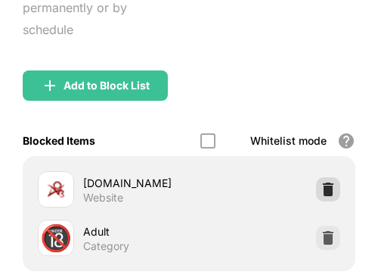 The width and height of the screenshot is (378, 272). I want to click on div: Category, so click(106, 246).